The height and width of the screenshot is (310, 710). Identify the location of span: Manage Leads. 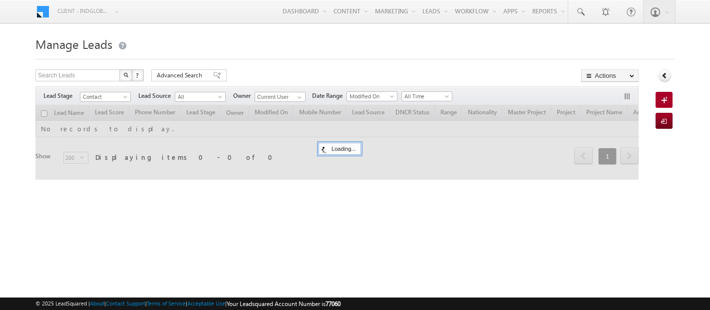
(74, 44).